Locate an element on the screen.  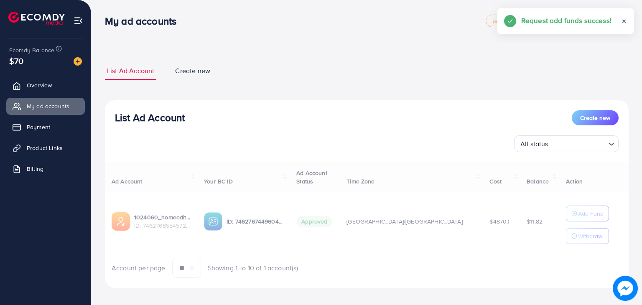
div: Search for option is located at coordinates (566, 144).